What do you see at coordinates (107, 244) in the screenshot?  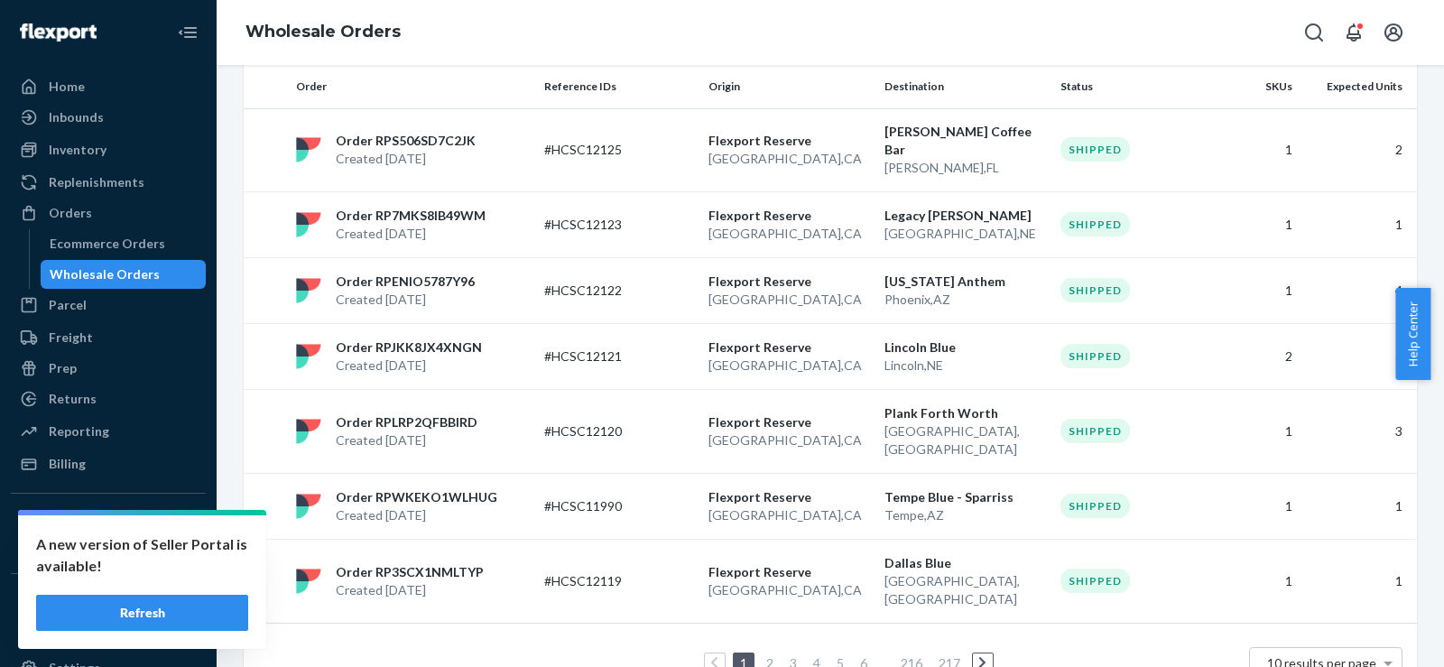 I see `div: Ecommerce Orders` at bounding box center [107, 244].